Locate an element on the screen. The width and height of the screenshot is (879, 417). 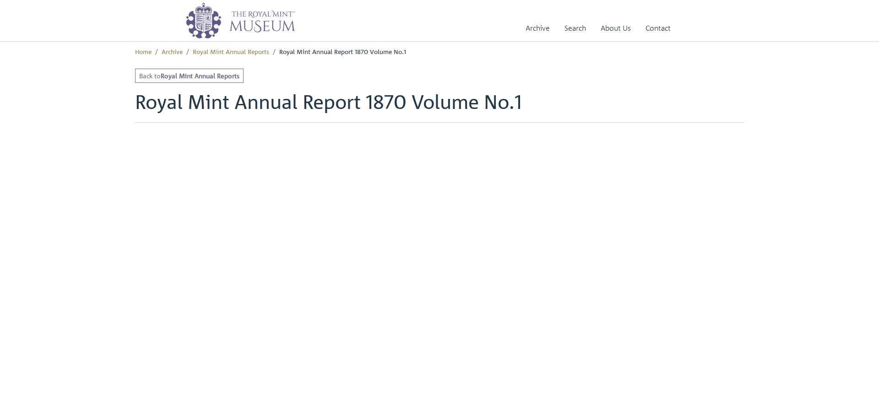
a: Back toRoyal Mint Annual Reports is located at coordinates (189, 76).